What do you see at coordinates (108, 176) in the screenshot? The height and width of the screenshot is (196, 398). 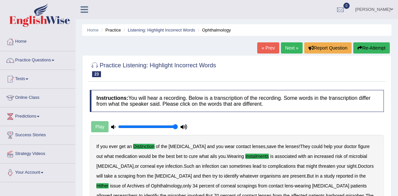 I see `b: take` at bounding box center [108, 176].